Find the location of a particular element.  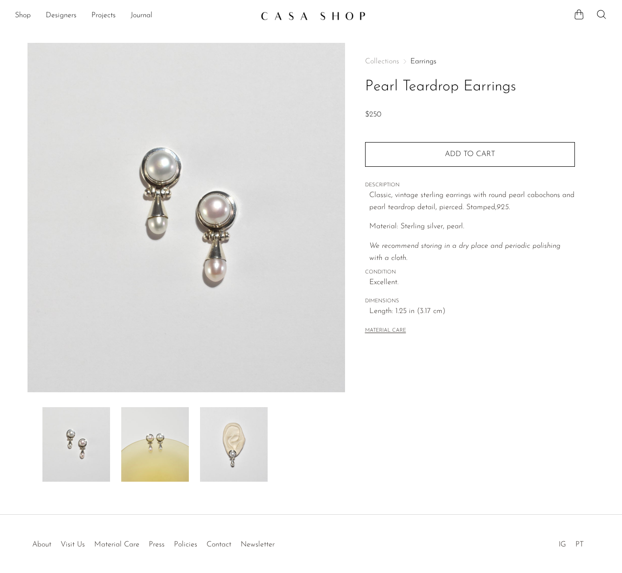

ul: Social Medias is located at coordinates (571, 543).